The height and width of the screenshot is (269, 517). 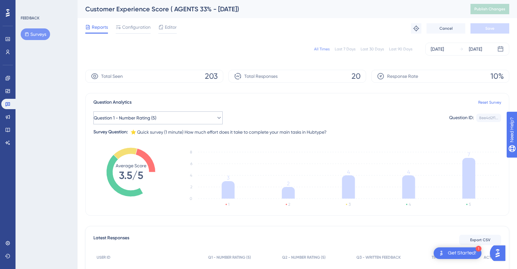 I want to click on span: Reports, so click(x=100, y=27).